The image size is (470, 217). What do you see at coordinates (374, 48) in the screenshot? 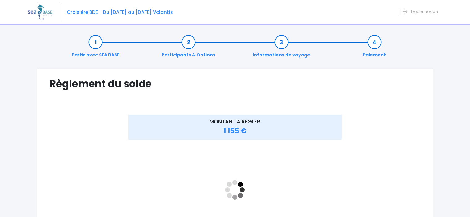
I see `a: Paiement` at bounding box center [374, 48].